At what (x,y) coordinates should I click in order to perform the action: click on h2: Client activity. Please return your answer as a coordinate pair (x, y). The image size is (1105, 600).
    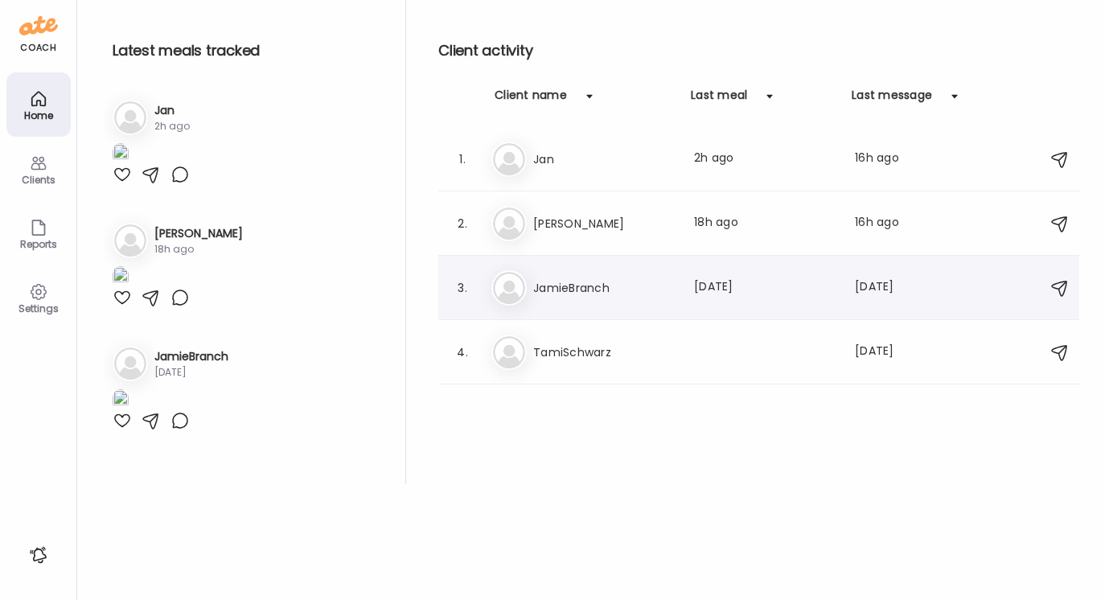
    Looking at the image, I should click on (759, 51).